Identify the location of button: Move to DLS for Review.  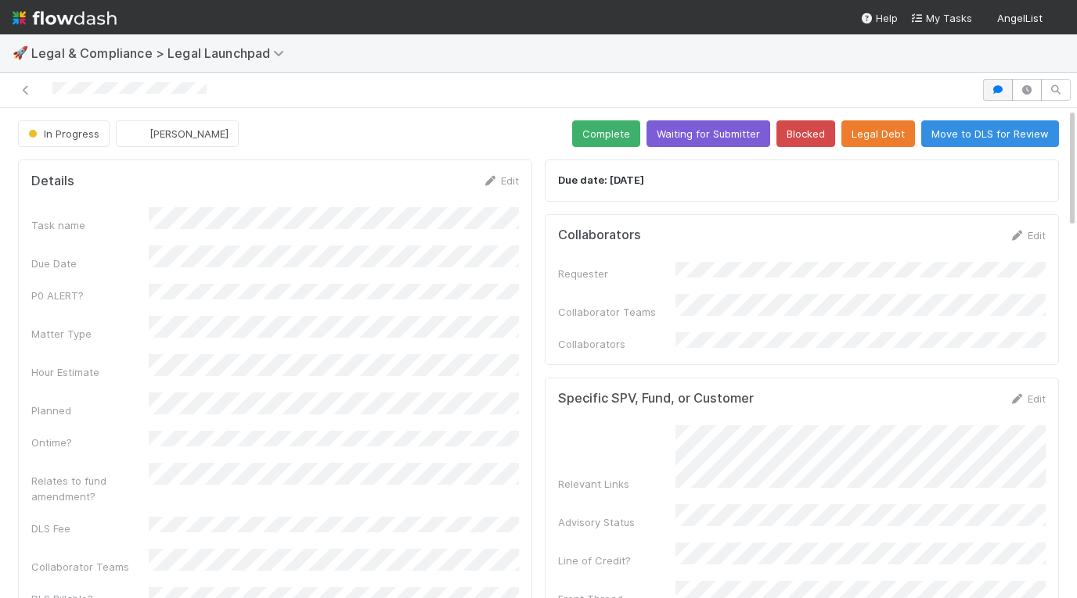
(990, 134).